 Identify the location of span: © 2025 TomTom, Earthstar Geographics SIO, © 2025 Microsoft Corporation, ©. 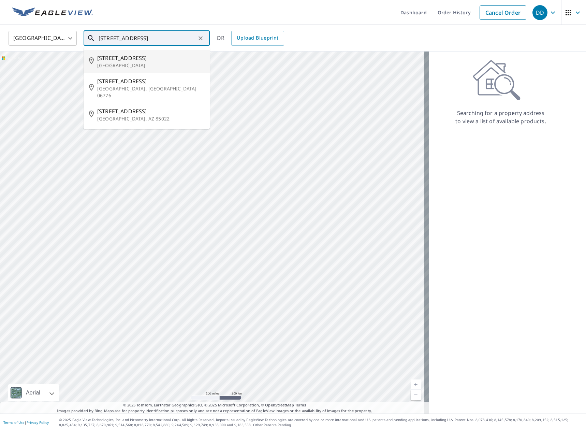
(215, 405).